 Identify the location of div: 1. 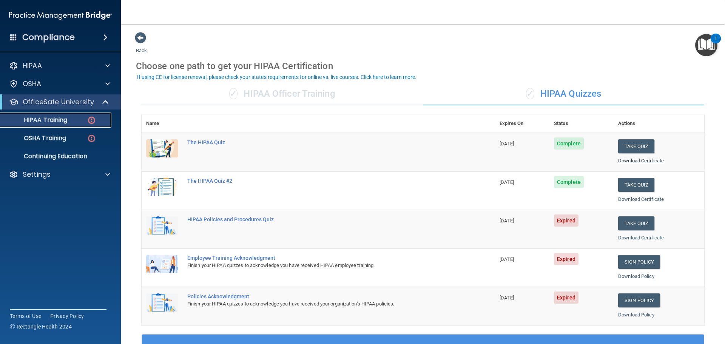
(715, 43).